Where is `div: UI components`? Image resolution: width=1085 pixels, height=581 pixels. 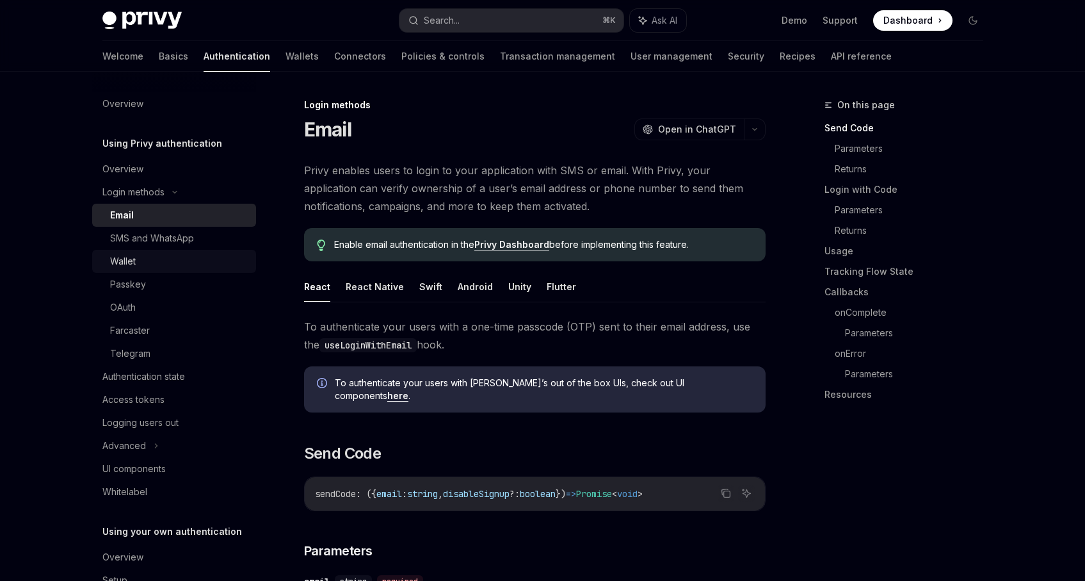
div: UI components is located at coordinates (134, 469).